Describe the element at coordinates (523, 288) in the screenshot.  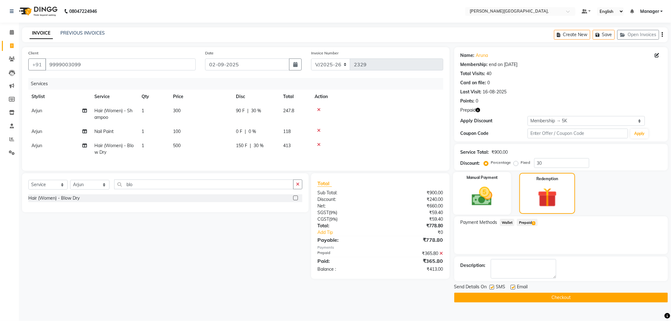
I see `span: Email` at that location.